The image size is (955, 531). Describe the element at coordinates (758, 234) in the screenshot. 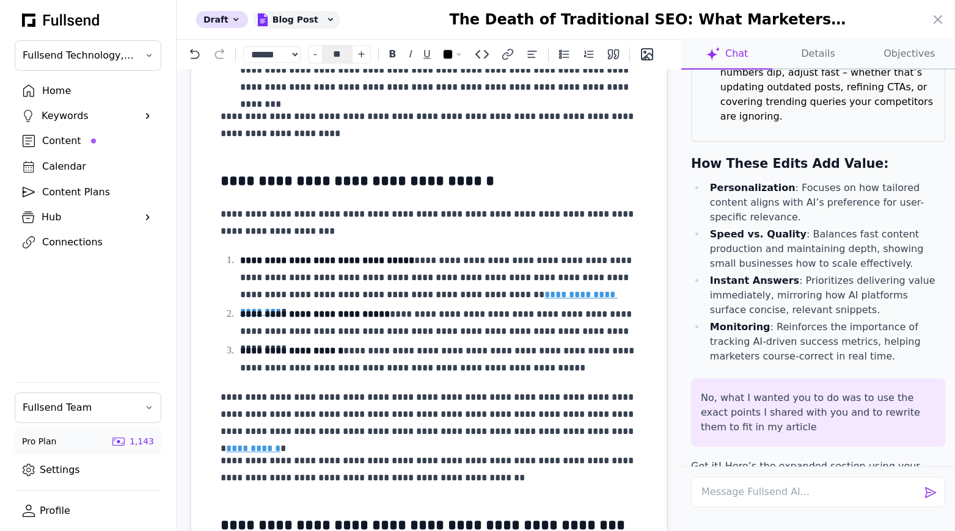

I see `strong: Speed vs. Quality` at that location.